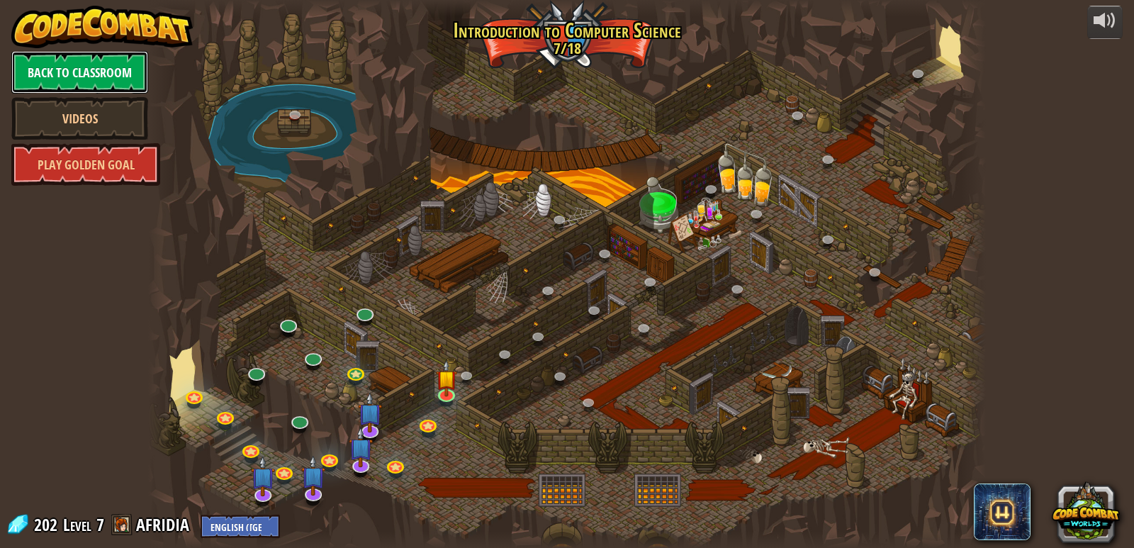 The width and height of the screenshot is (1134, 548). Describe the element at coordinates (1105, 22) in the screenshot. I see `button: Adjust volume` at that location.